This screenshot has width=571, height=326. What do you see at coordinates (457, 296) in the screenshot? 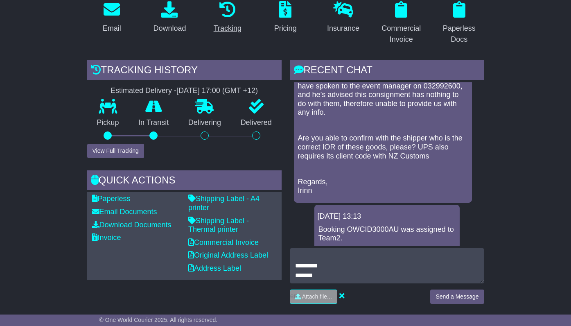
I see `button: Send a Message` at bounding box center [457, 296].